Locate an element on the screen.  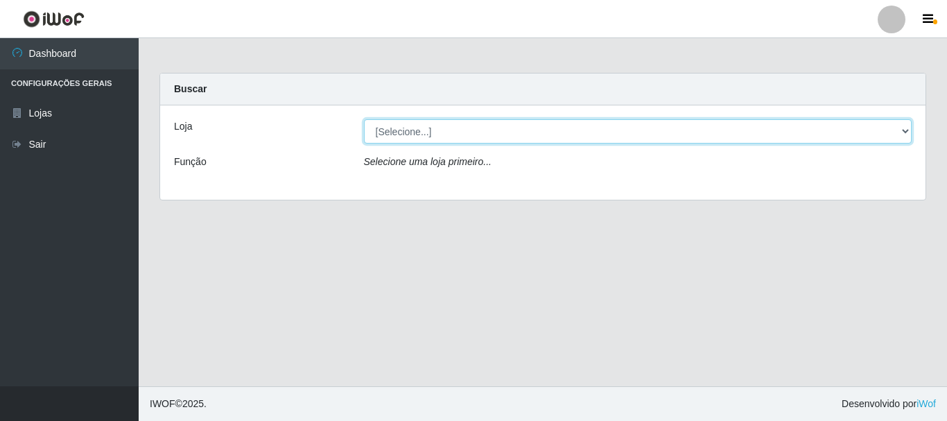
i: Selecione uma loja primeiro... is located at coordinates (428, 162).